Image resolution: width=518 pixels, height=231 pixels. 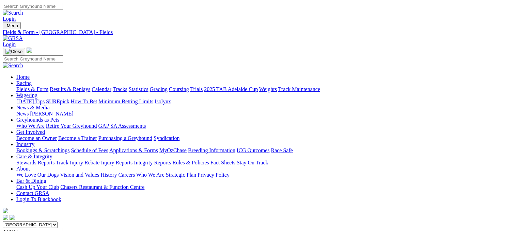 What do you see at coordinates (179, 89) in the screenshot?
I see `a: Coursing` at bounding box center [179, 89].